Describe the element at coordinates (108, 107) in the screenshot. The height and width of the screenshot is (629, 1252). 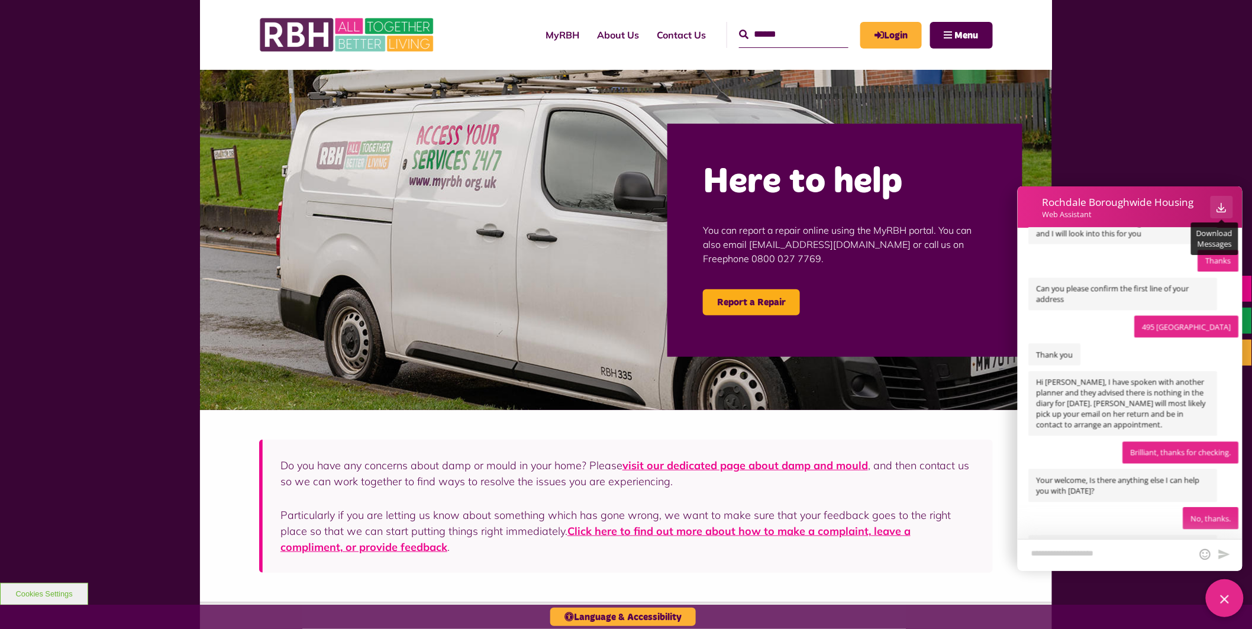
I see `span: Can you please confirm the first line of your address` at that location.